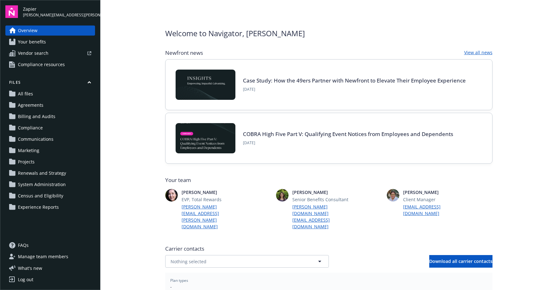 This screenshot has height=290, width=557. What do you see at coordinates (205, 138) in the screenshot?
I see `a: BLOG-Card Image - Compliance - COBRA High Five Pt 5 - 09-11-25.jpg` at bounding box center [205, 138].